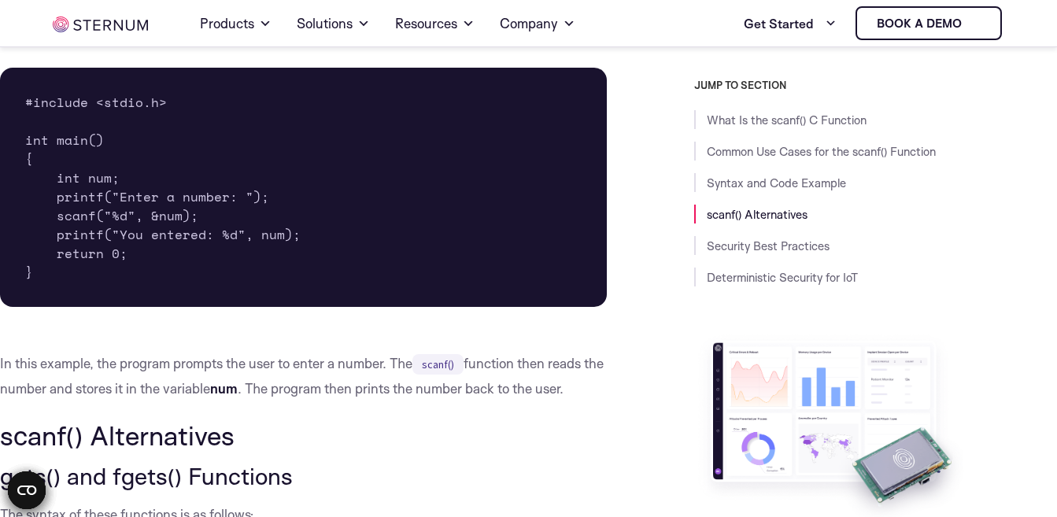  What do you see at coordinates (929, 23) in the screenshot?
I see `a: Book a demo` at bounding box center [929, 23].